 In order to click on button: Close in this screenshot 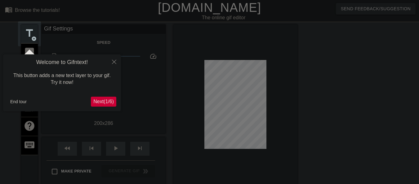, I will do `click(114, 61)`.